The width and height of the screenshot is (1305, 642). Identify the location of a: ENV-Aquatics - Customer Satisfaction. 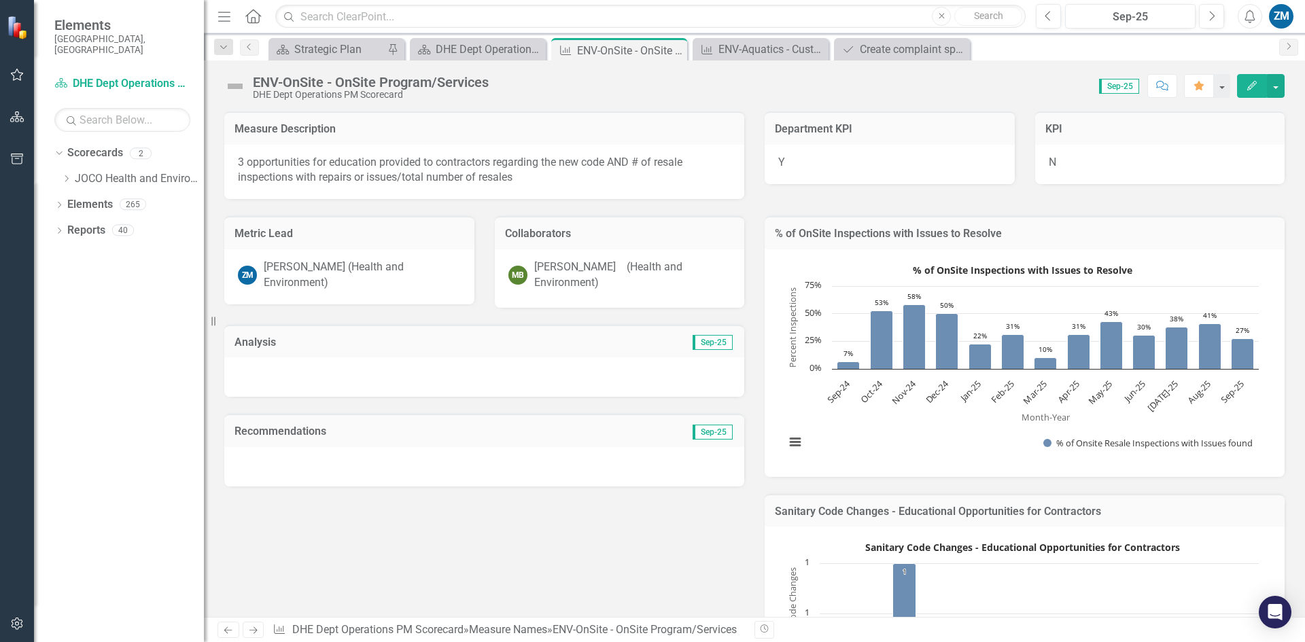
(761, 49).